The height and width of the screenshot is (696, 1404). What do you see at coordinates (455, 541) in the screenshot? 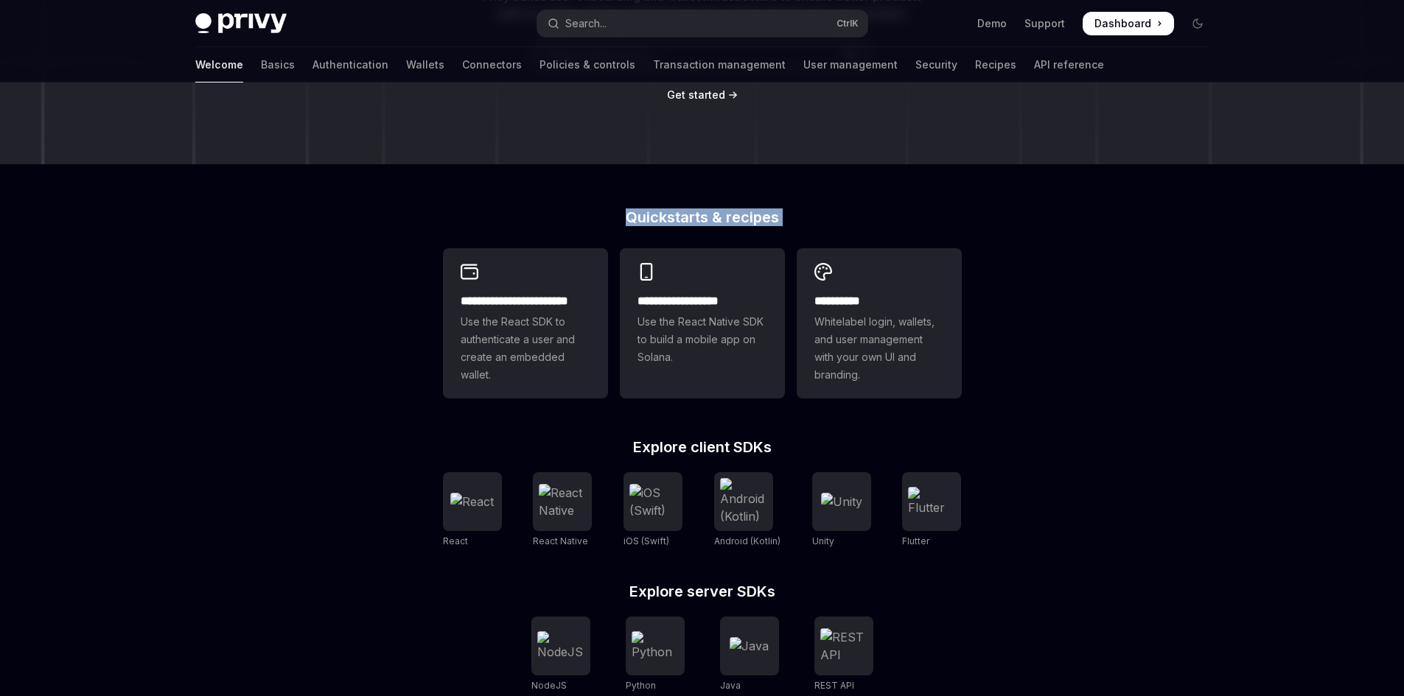
I see `span: React` at bounding box center [455, 541].